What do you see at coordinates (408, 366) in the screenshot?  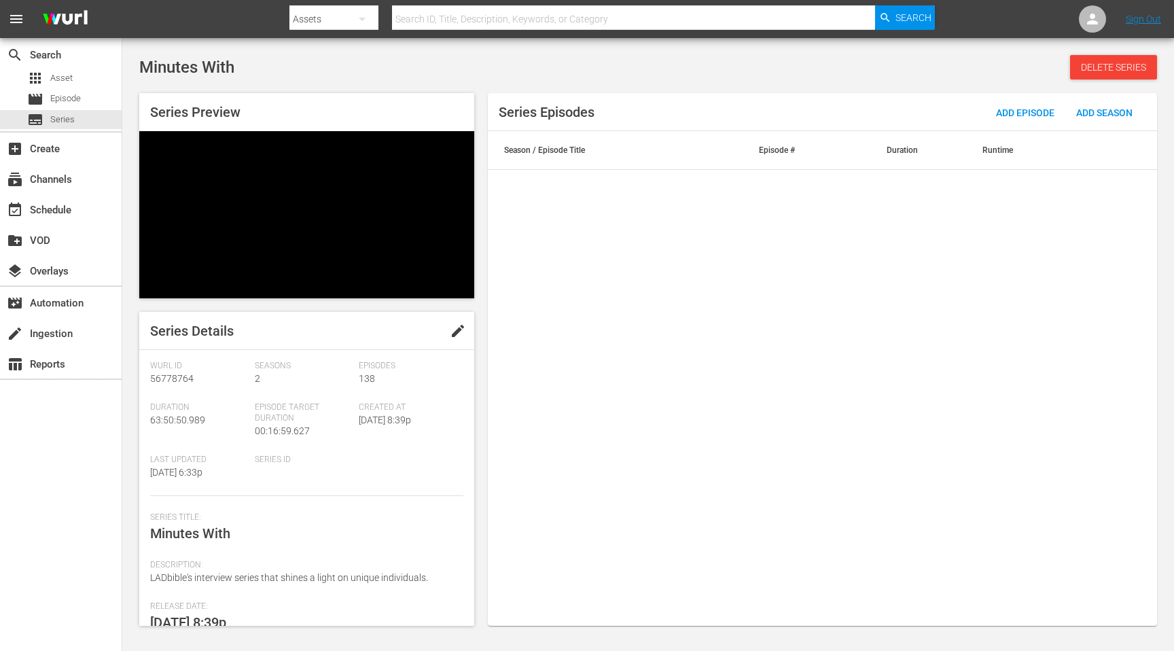 I see `span: Episodes` at bounding box center [408, 366].